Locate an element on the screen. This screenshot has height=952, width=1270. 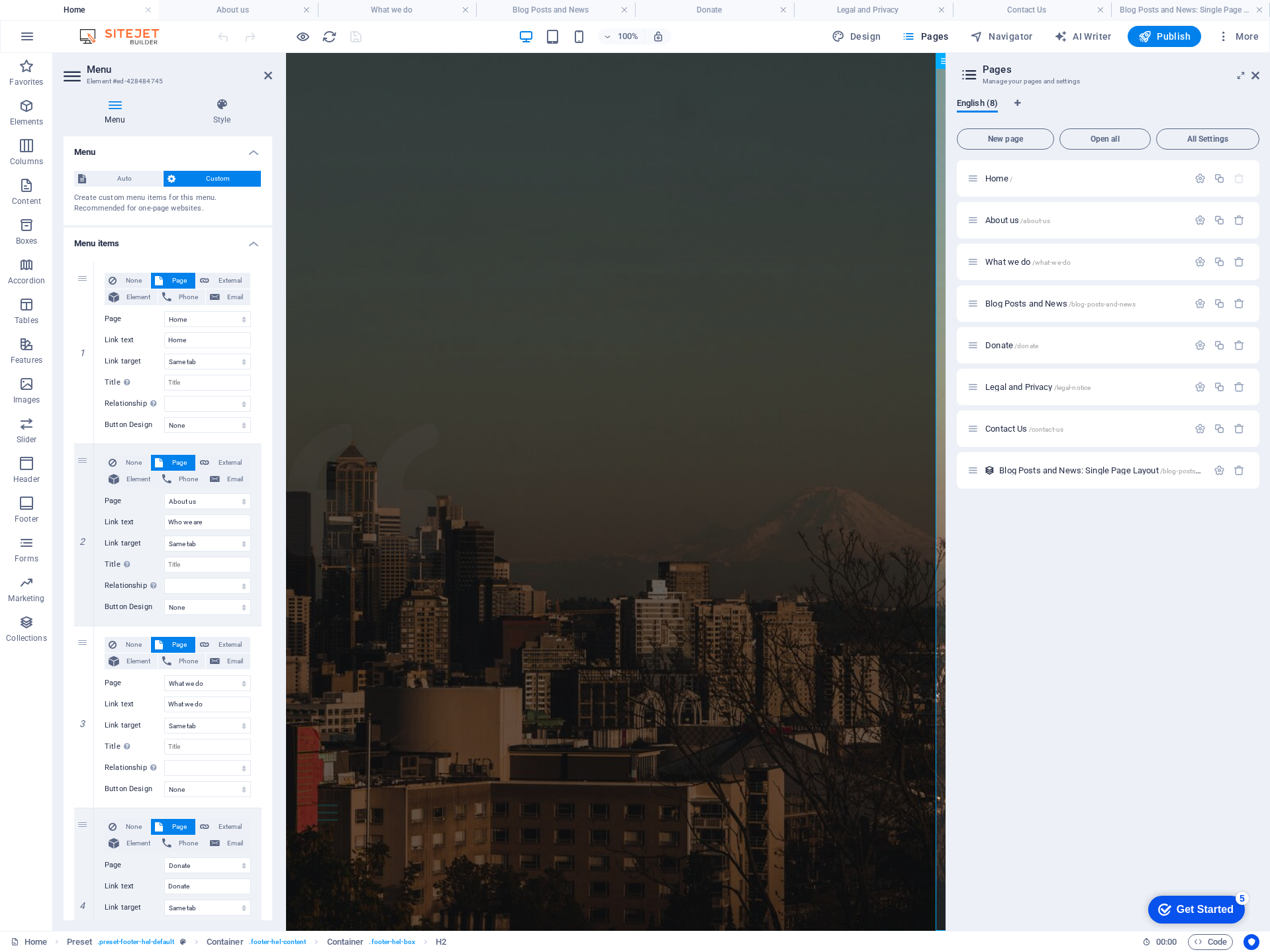
button: Navigator is located at coordinates (1001, 36).